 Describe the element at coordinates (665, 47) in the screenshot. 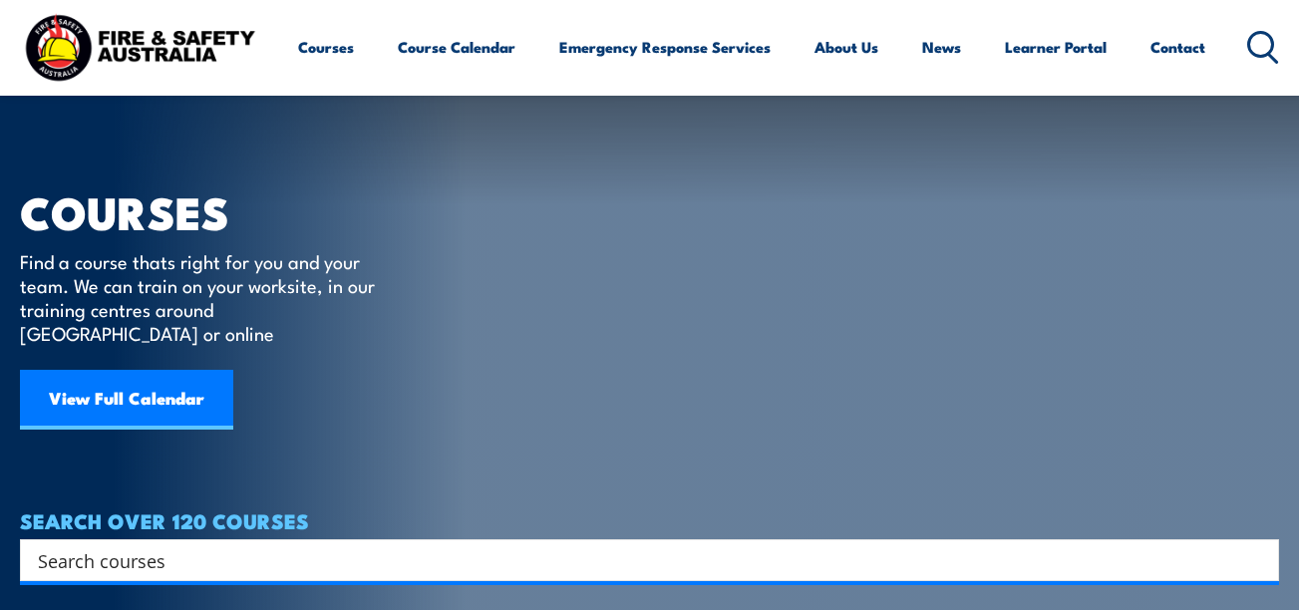

I see `a: Emergency Response Services` at that location.